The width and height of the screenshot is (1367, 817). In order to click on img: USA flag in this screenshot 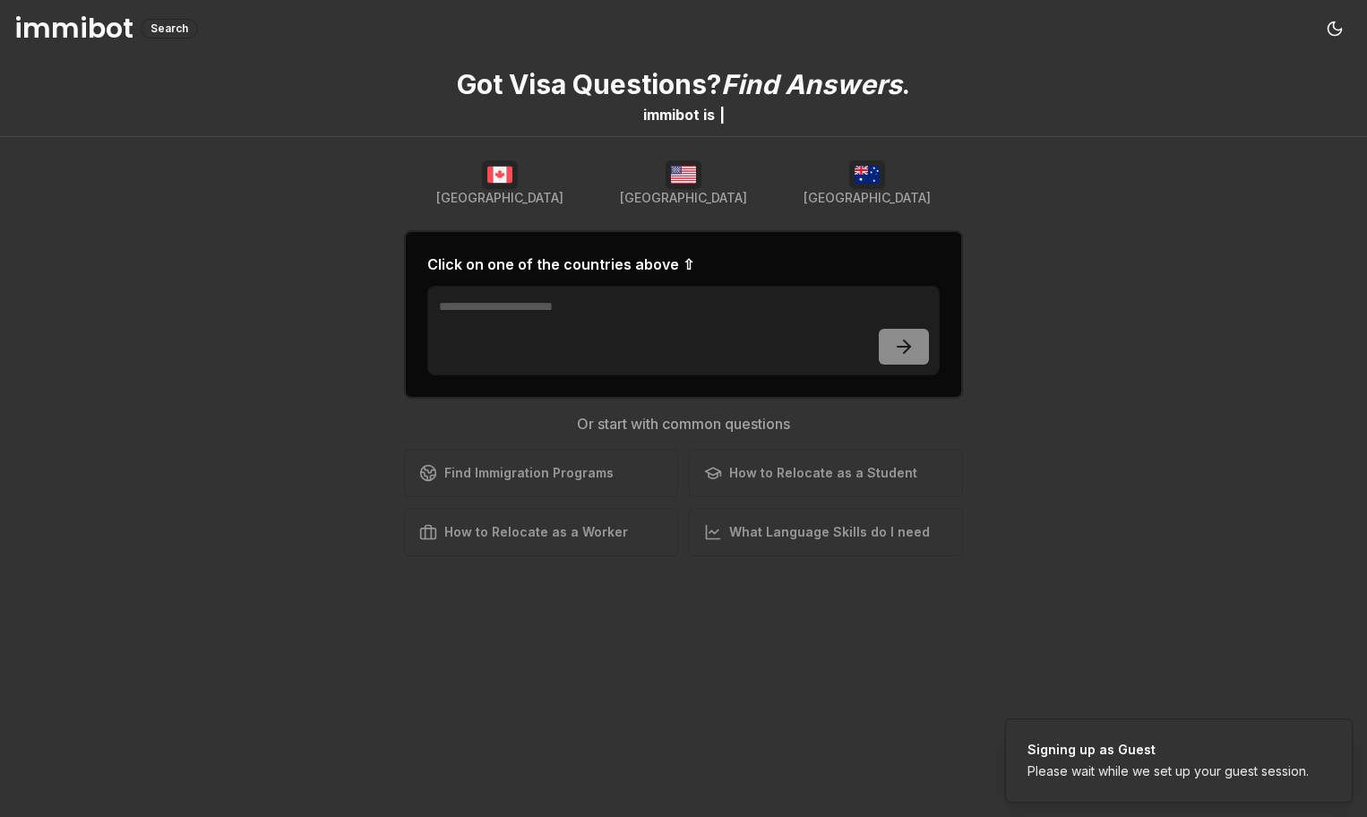, I will do `click(684, 175)`.